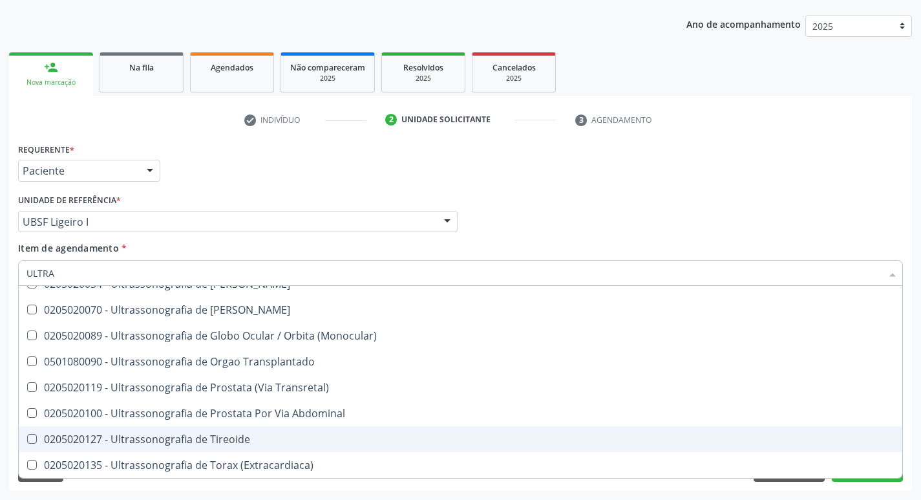 The image size is (921, 500). I want to click on span: Resolvidos, so click(423, 67).